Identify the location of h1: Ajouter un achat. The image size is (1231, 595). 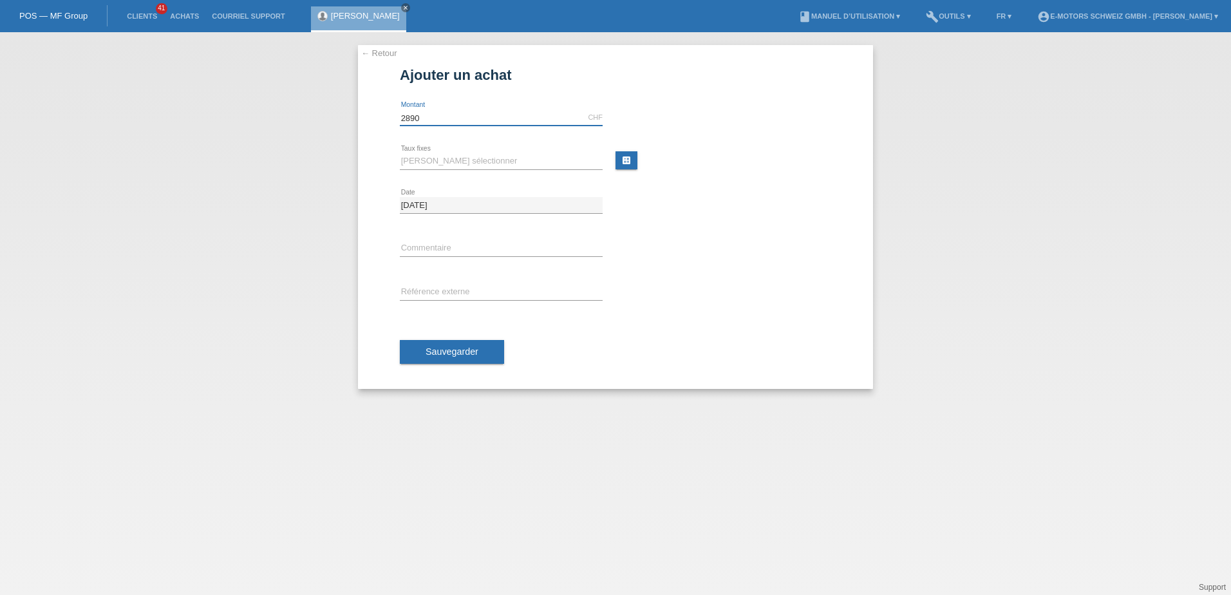
(616, 75).